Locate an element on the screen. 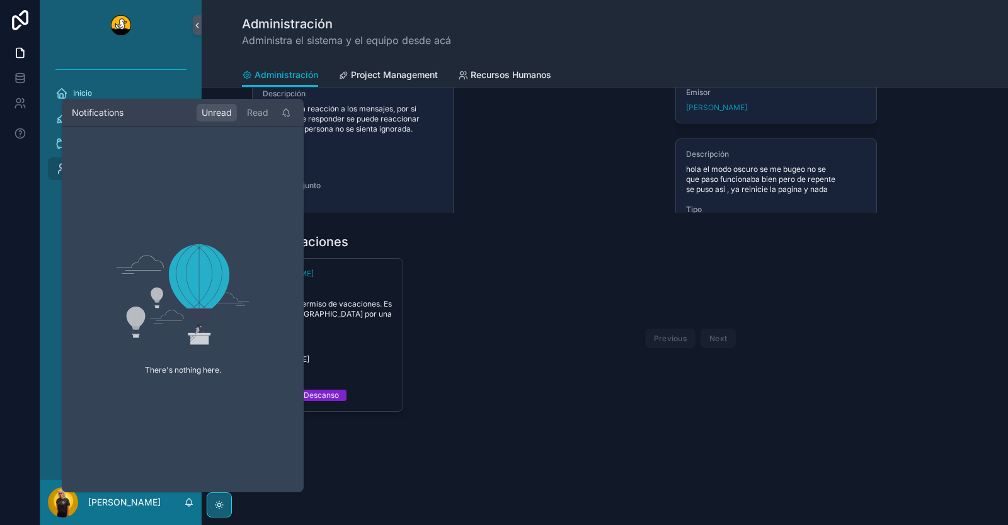  span: Archivo Adjunto is located at coordinates (353, 186).